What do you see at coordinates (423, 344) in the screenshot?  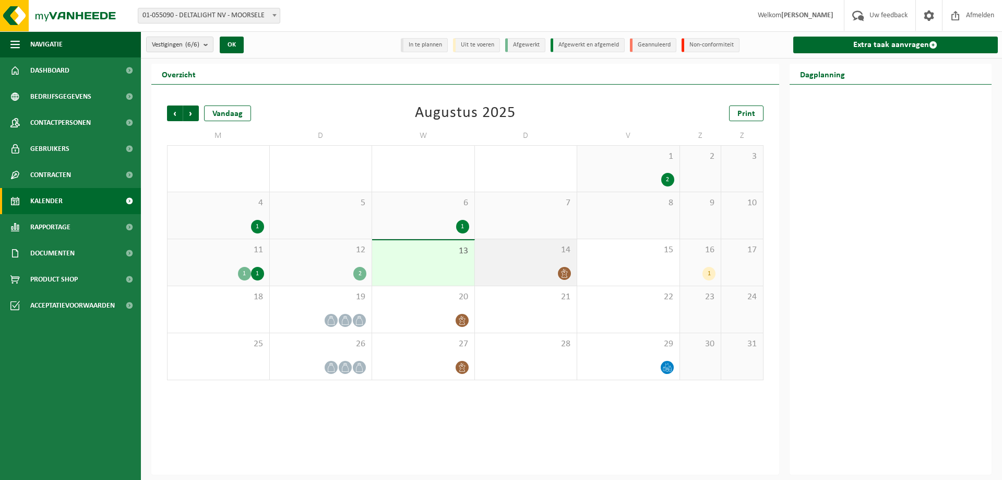 I see `span: 27` at bounding box center [423, 344].